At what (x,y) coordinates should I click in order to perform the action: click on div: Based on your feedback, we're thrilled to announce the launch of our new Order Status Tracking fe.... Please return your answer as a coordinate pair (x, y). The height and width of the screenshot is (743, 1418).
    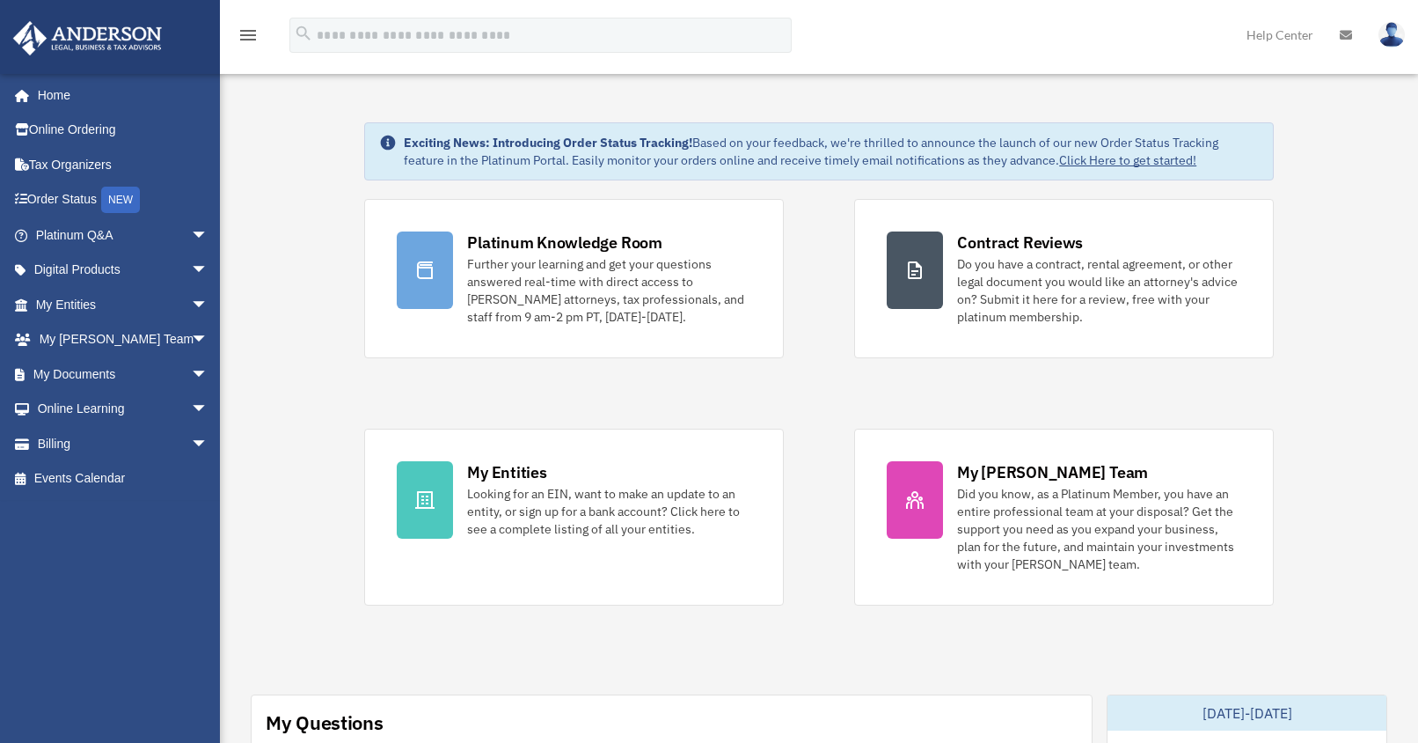
    Looking at the image, I should click on (832, 151).